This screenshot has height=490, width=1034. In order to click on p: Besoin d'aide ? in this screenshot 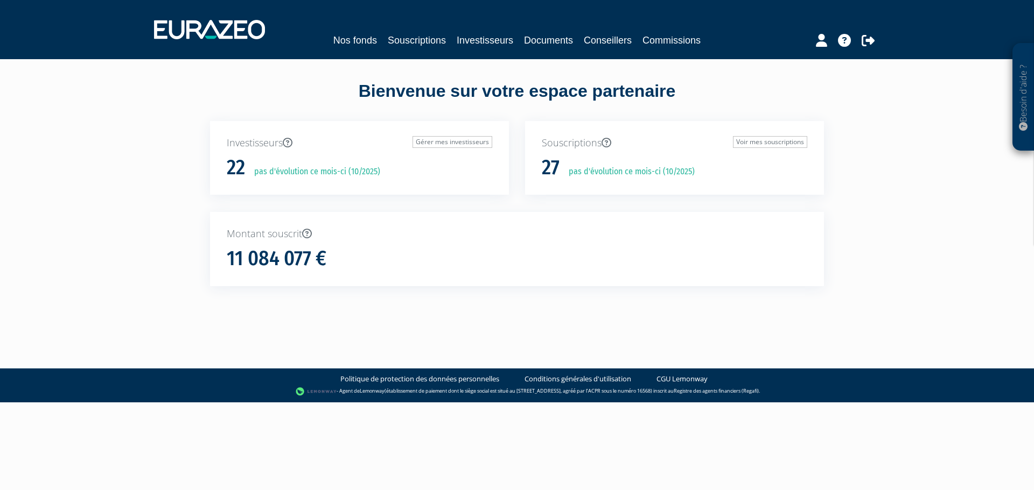, I will do `click(1023, 97)`.